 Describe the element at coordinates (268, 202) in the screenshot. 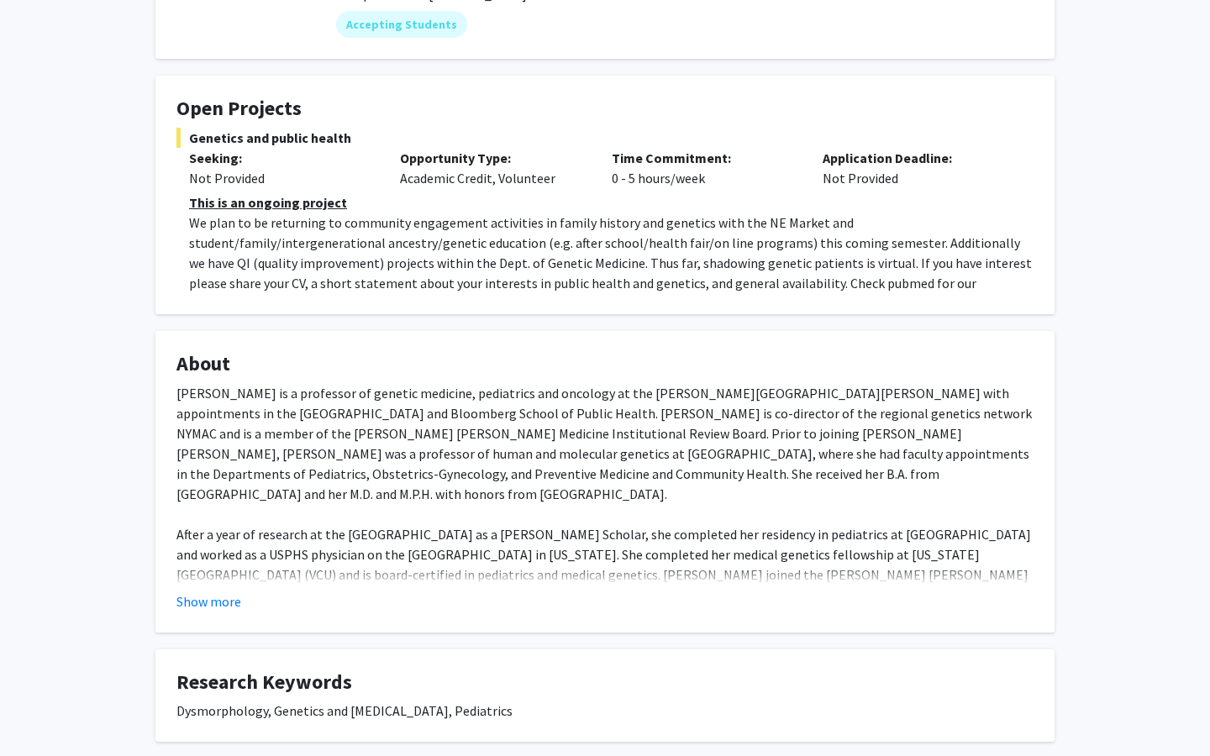

I see `u: This is an ongoing project` at that location.